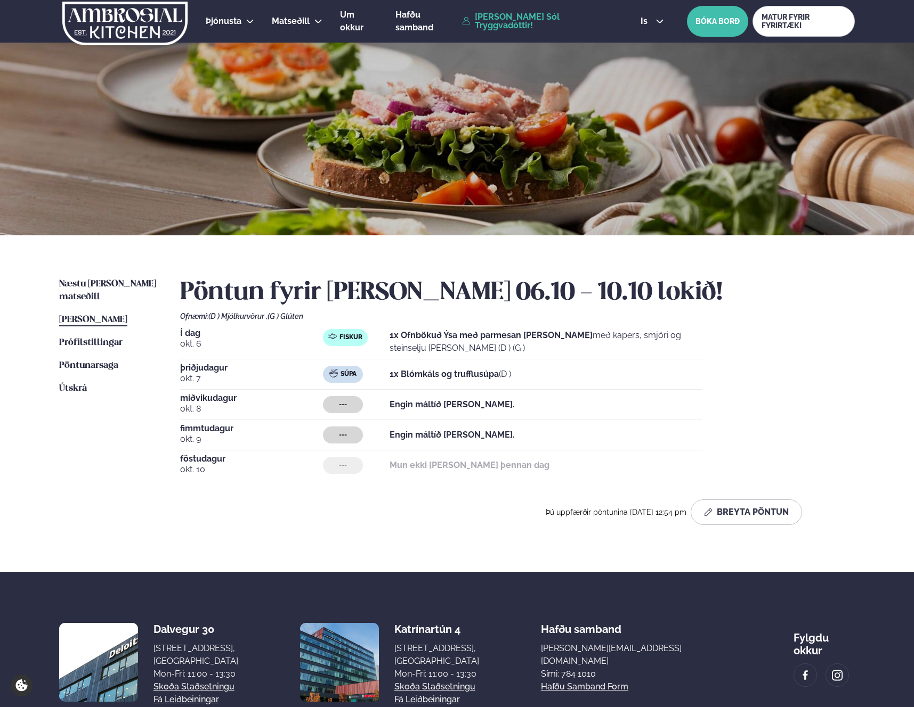  Describe the element at coordinates (636, 674) in the screenshot. I see `p: Sími: 784 1010` at that location.